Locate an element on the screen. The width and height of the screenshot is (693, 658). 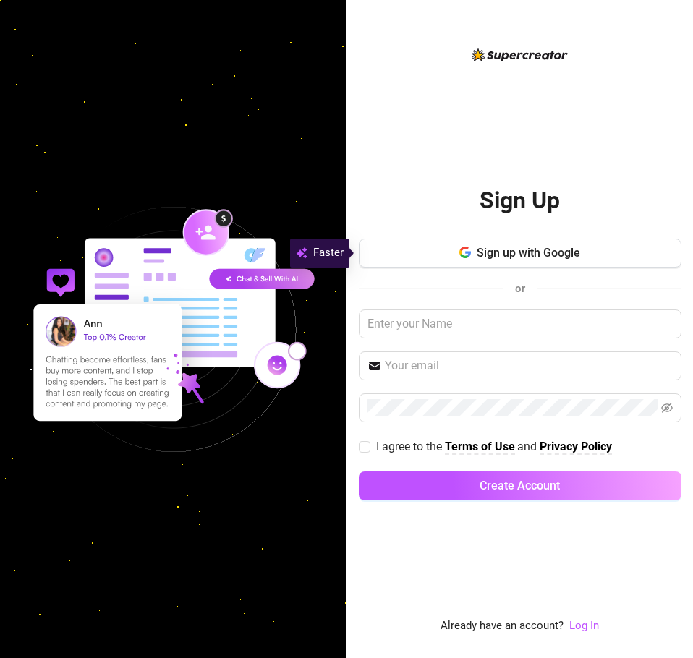
span: I agree to the is located at coordinates (410, 446).